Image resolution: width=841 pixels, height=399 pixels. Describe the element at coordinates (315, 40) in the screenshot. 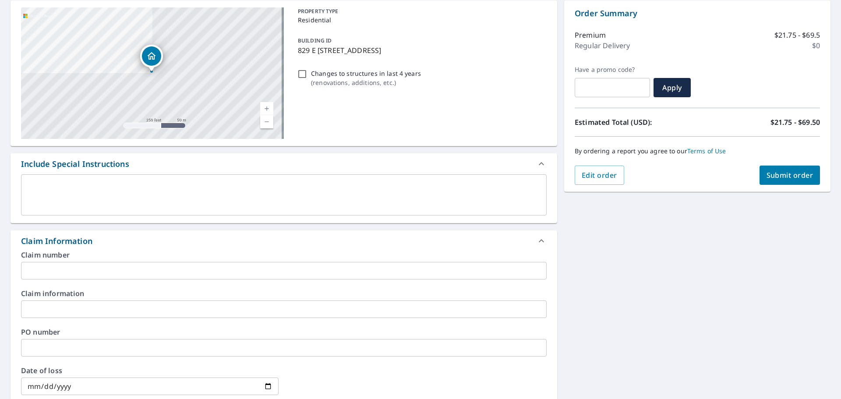

I see `p: BUILDING ID` at that location.